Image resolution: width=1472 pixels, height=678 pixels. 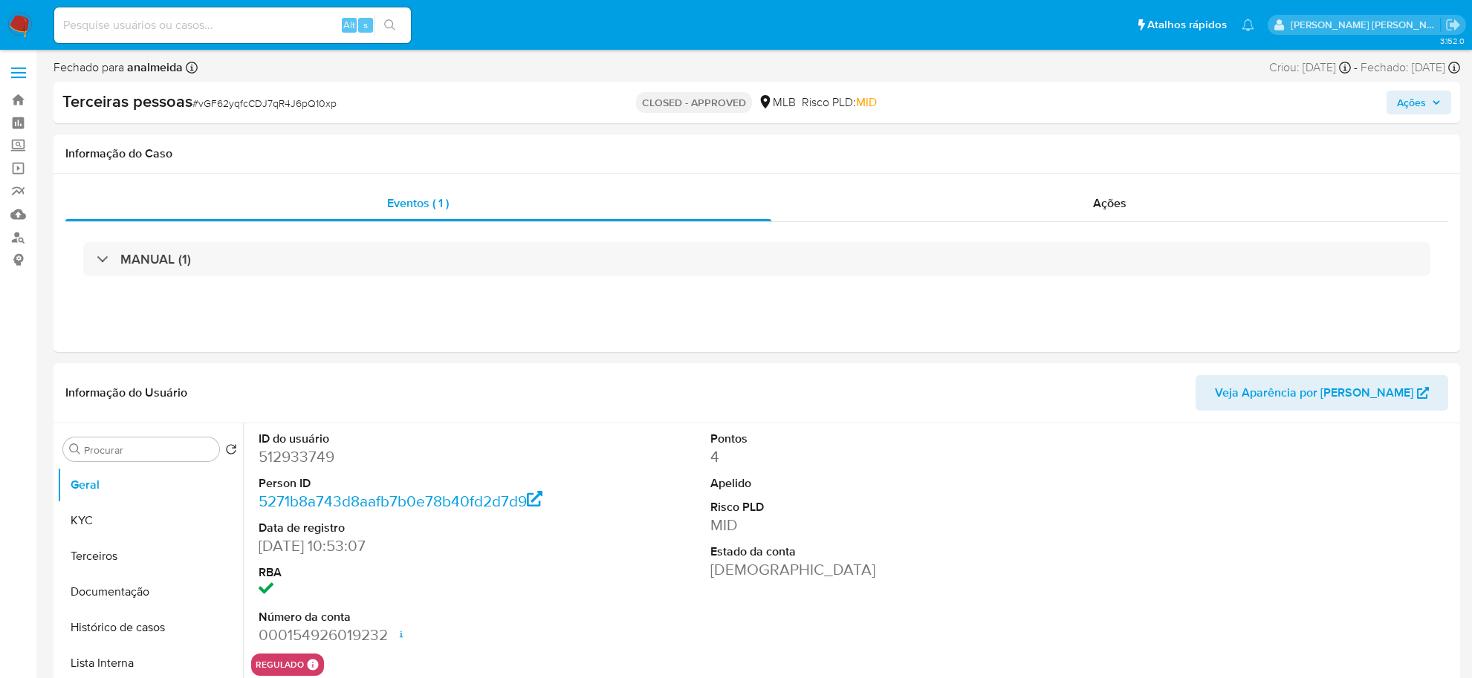 I want to click on dt: Apelido, so click(x=854, y=484).